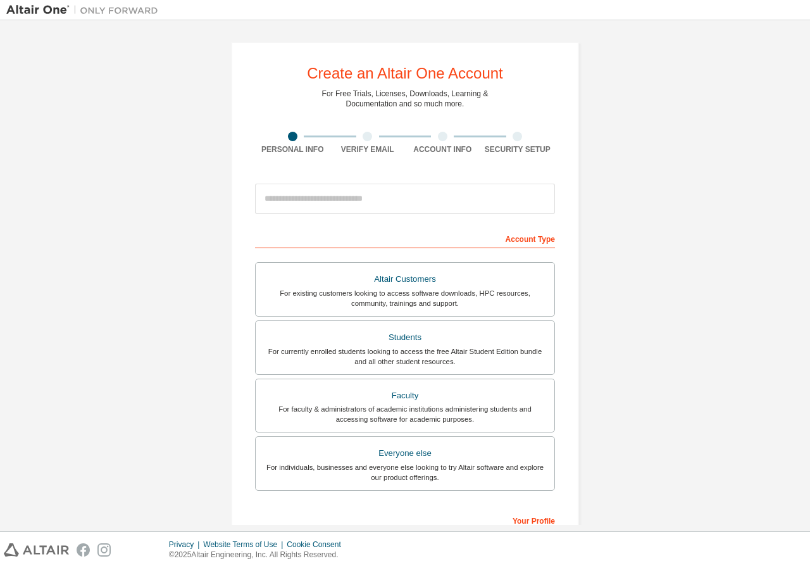 The width and height of the screenshot is (810, 568). I want to click on div: For individuals, businesses and everyone else looking to try Altair software and explore our prod..., so click(405, 472).